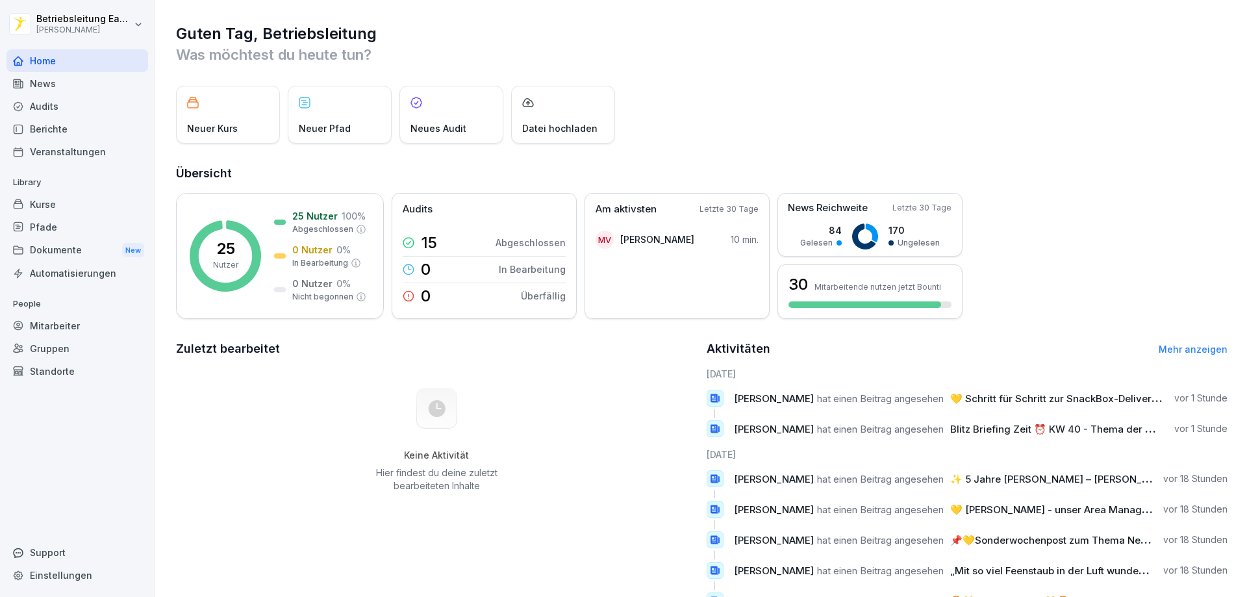  I want to click on p: 170, so click(914, 230).